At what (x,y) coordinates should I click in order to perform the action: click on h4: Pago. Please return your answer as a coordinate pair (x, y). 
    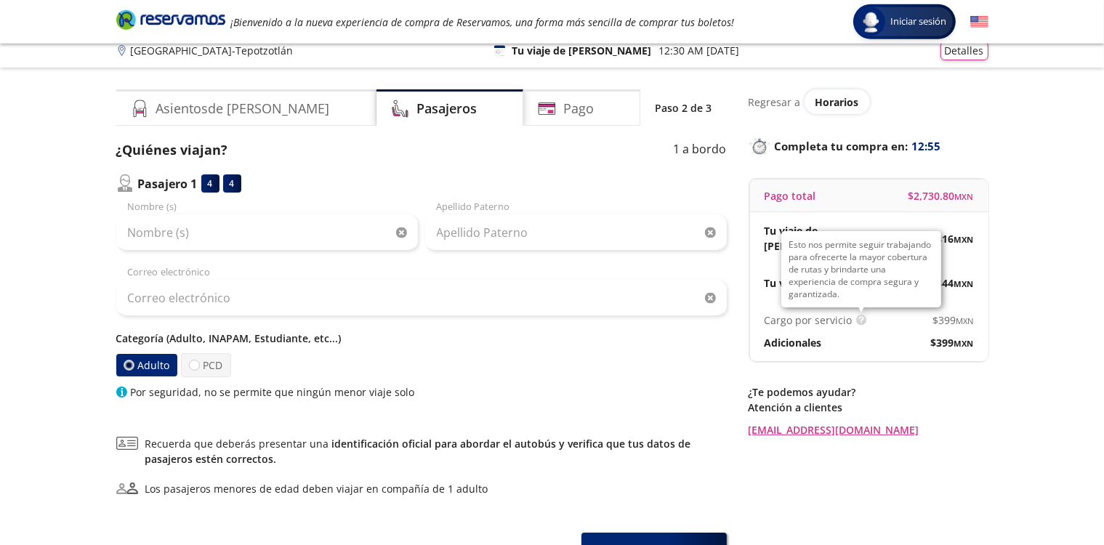
    Looking at the image, I should click on (579, 108).